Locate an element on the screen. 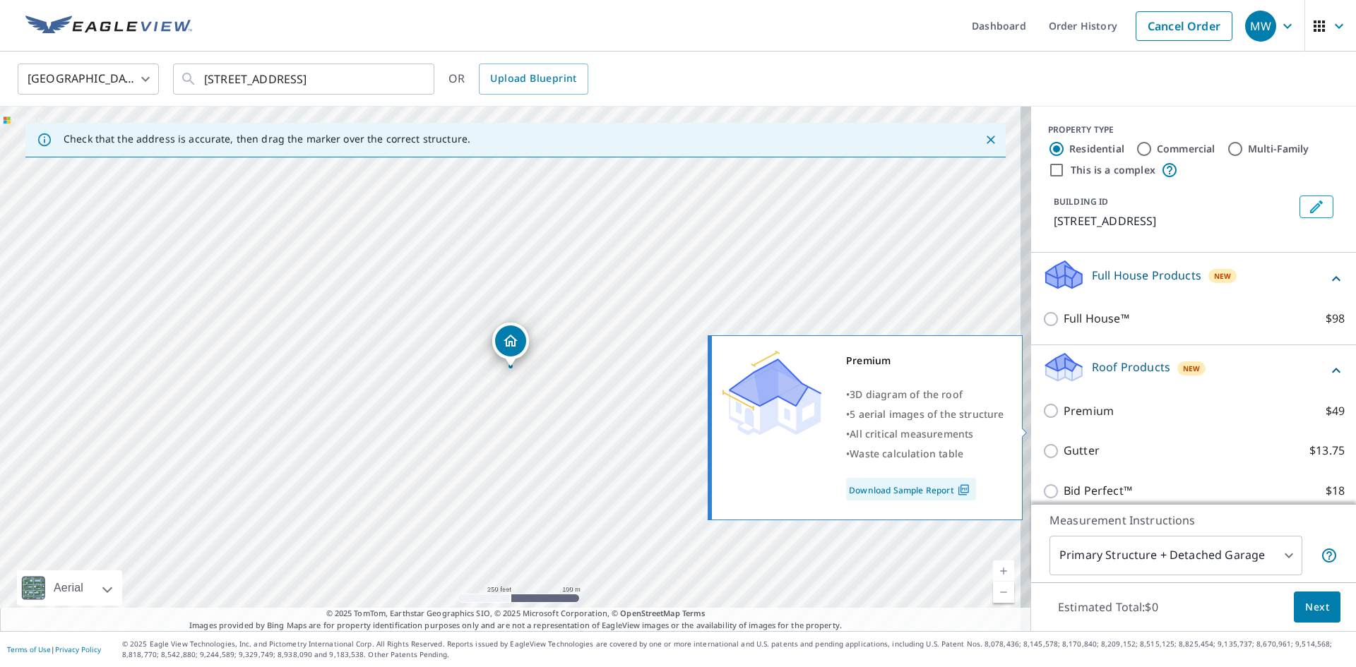 The image size is (1356, 667). a: Privacy Policy is located at coordinates (78, 650).